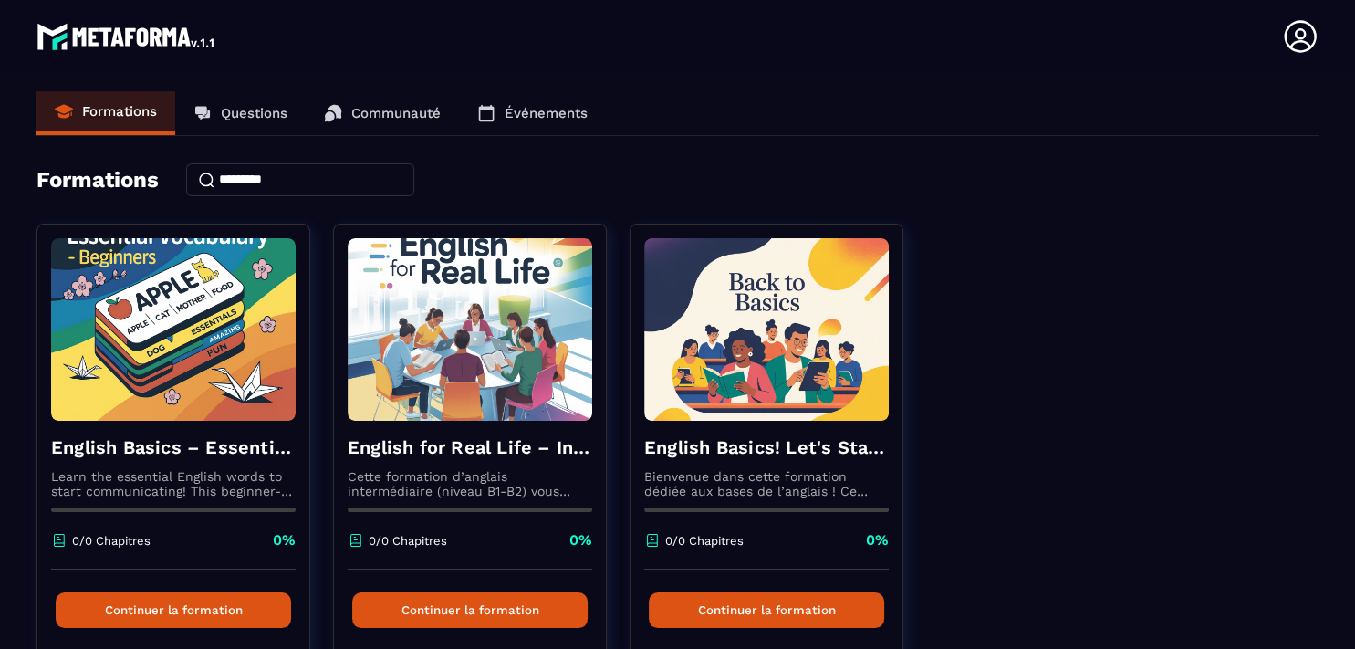 This screenshot has height=649, width=1355. What do you see at coordinates (546, 113) in the screenshot?
I see `p: Événements` at bounding box center [546, 113].